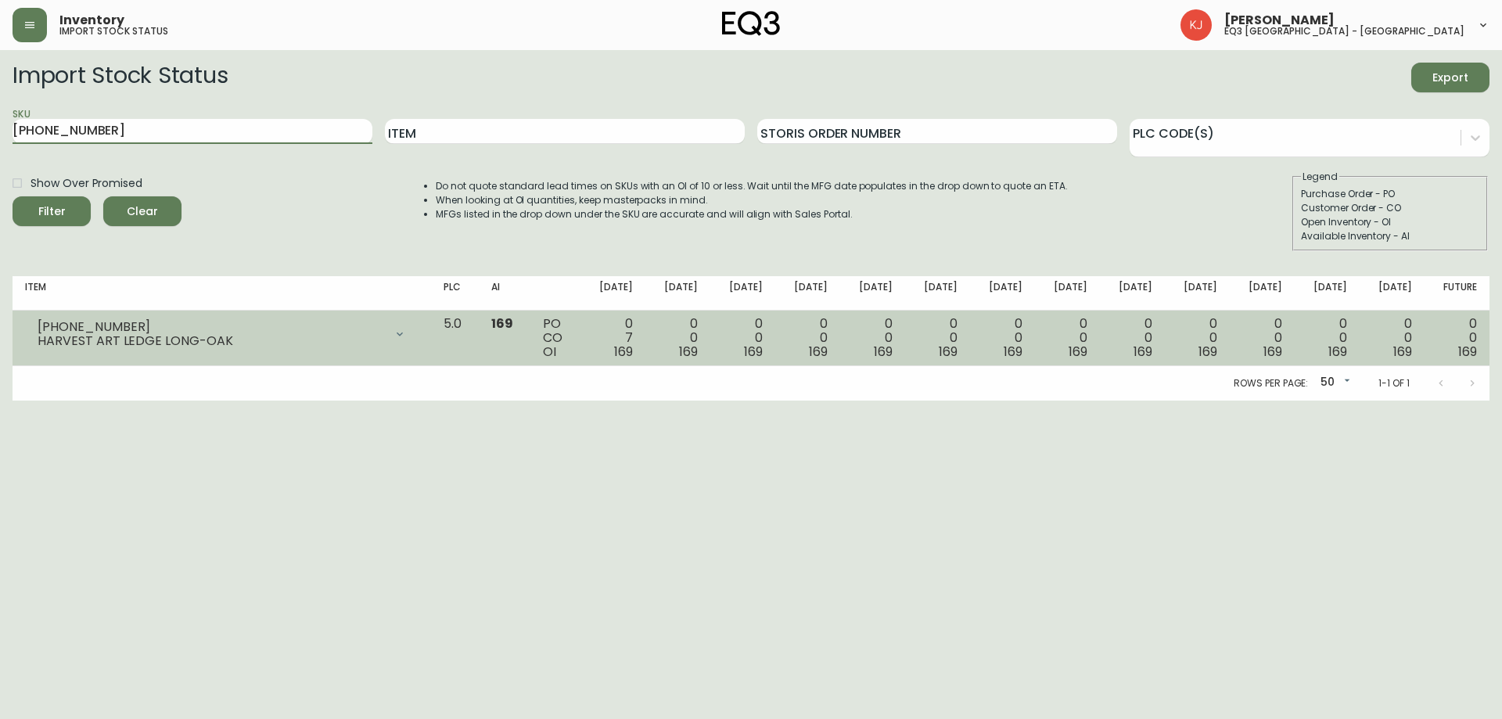  Describe the element at coordinates (752, 186) in the screenshot. I see `li: Do not quote standard lead times on SKUs with an OI of 10 or less. Wait until the MFG date popula...` at that location.